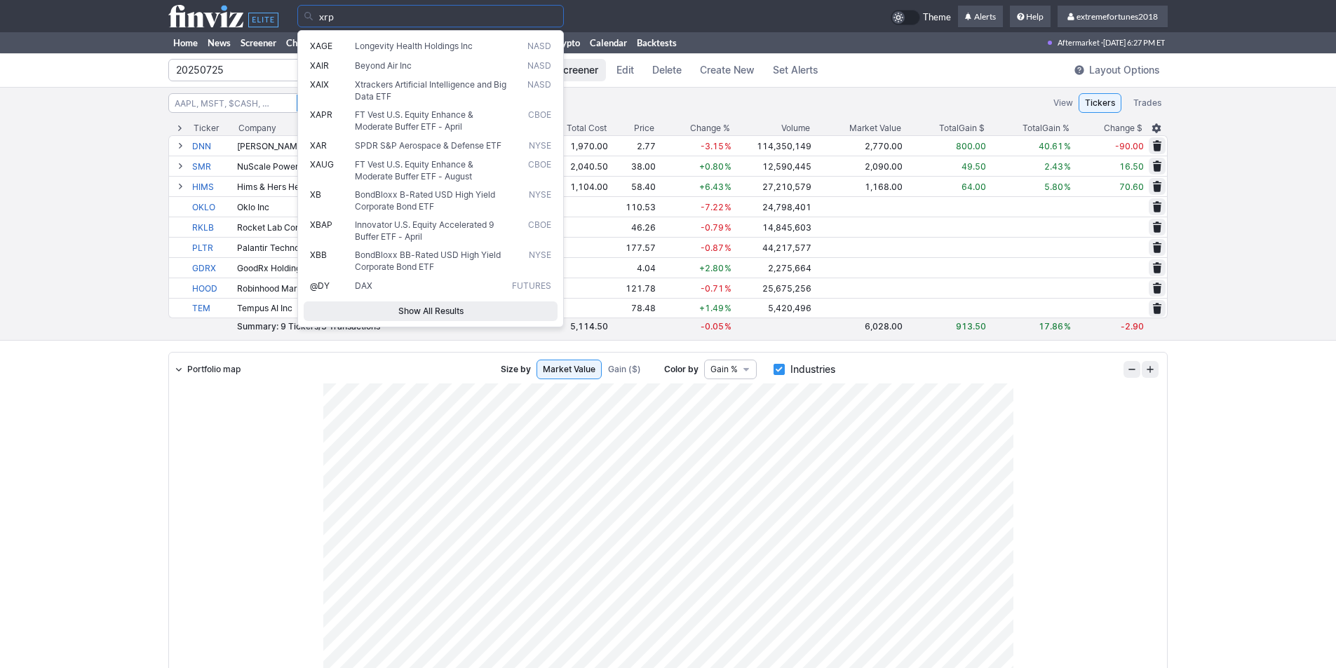  I want to click on a: Show All Results, so click(431, 311).